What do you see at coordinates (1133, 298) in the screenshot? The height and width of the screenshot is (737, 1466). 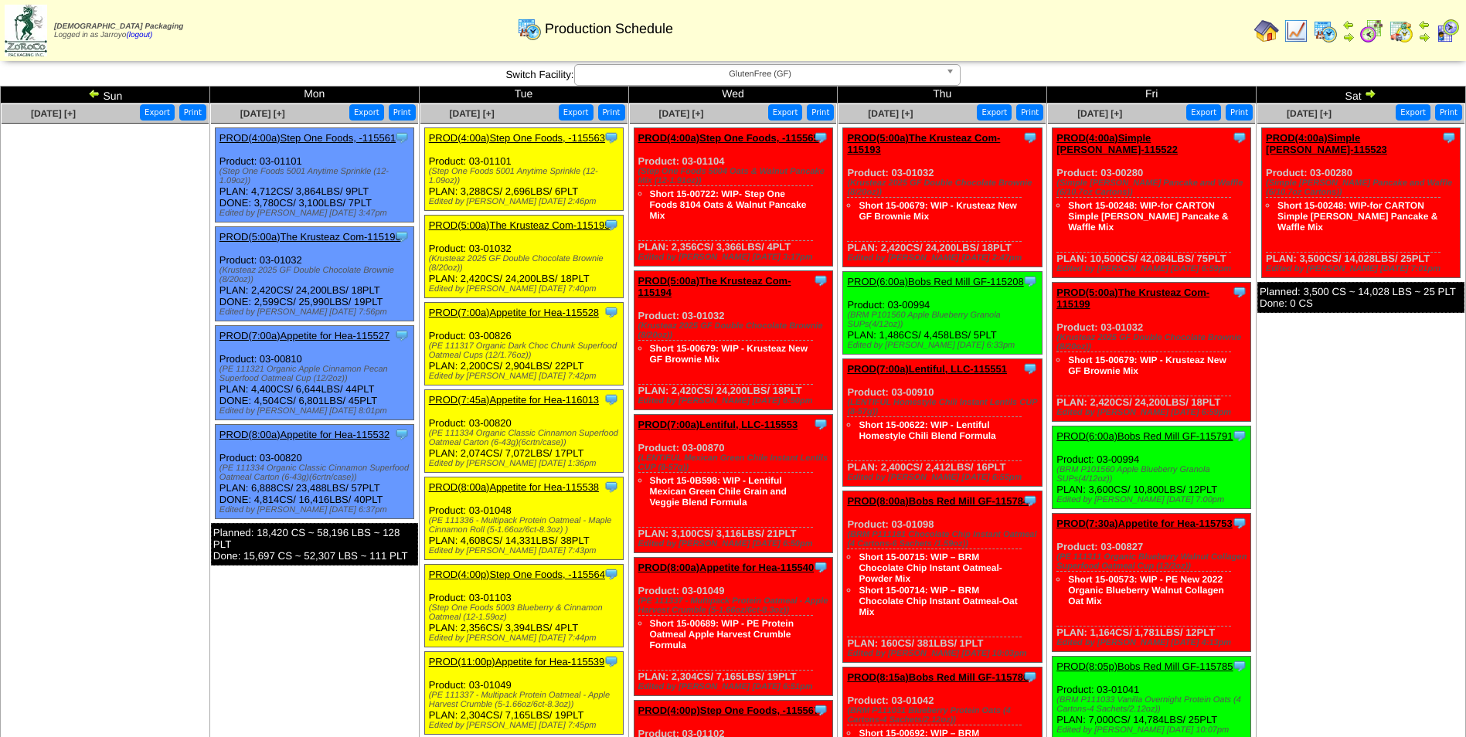 I see `a: PROD(5:00a)The Krusteaz Com-115199` at bounding box center [1133, 298].